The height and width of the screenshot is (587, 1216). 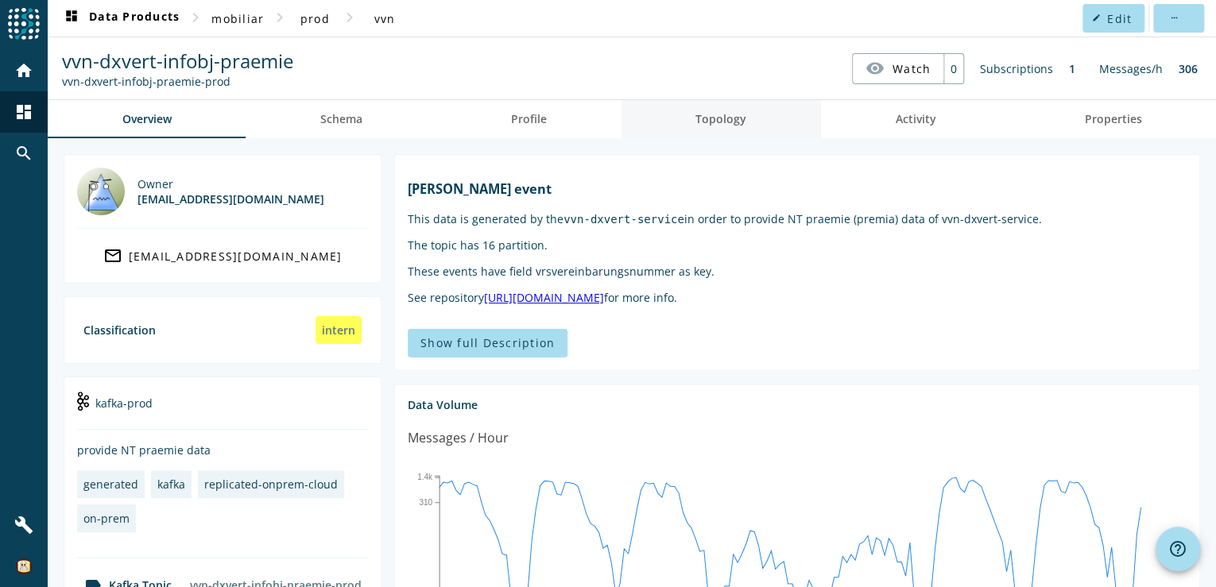 What do you see at coordinates (147, 119) in the screenshot?
I see `span: Overview` at bounding box center [147, 119].